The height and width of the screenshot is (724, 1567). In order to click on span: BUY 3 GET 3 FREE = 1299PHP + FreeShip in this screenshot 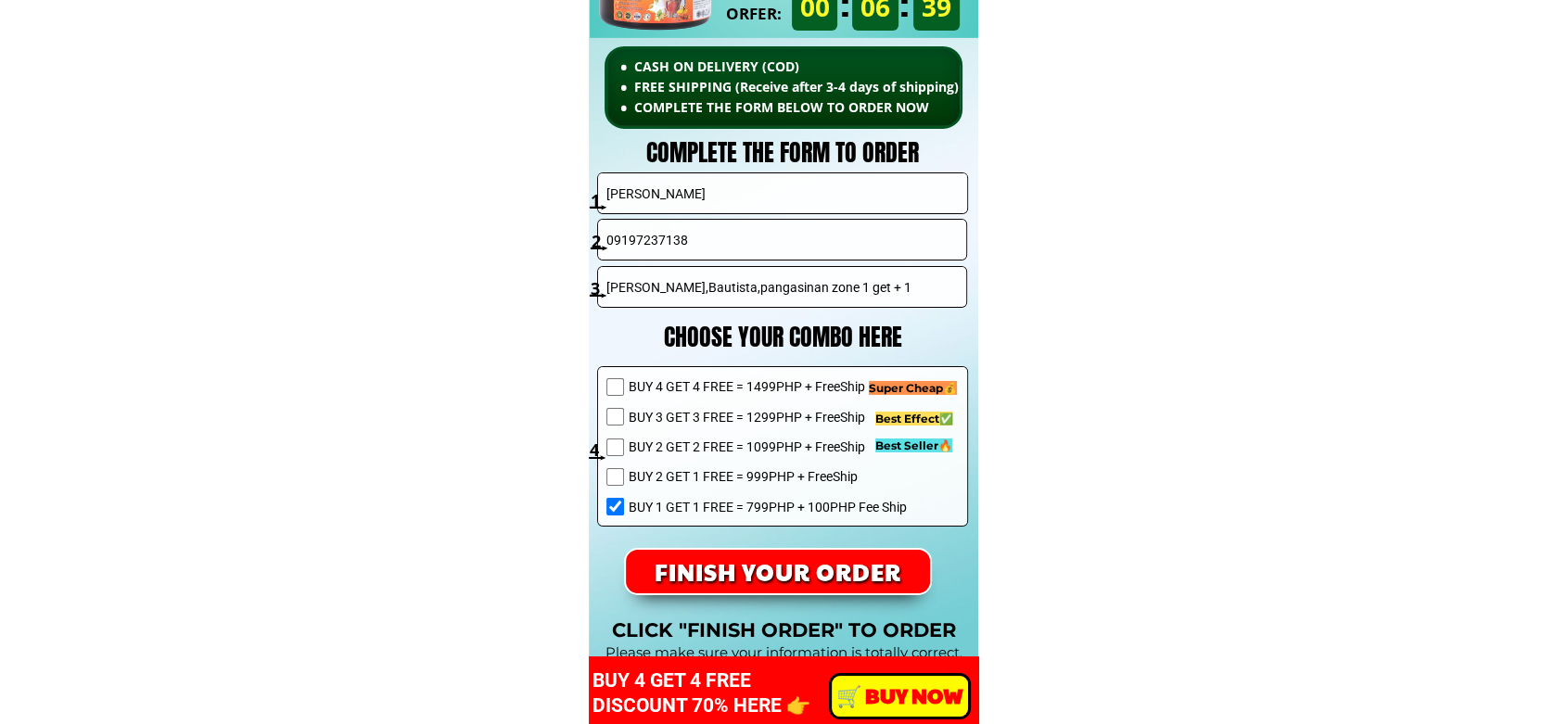, I will do `click(768, 417)`.